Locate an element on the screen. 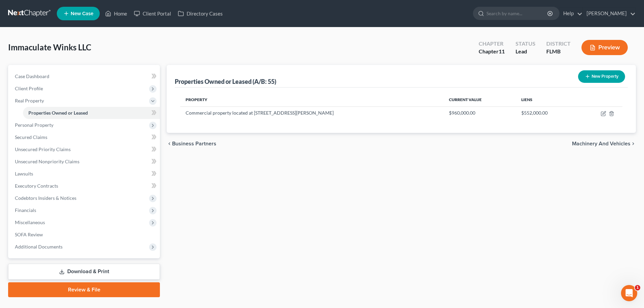 The width and height of the screenshot is (644, 308). th: Liens is located at coordinates (547, 100).